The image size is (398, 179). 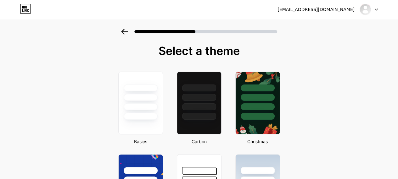 What do you see at coordinates (141, 142) in the screenshot?
I see `div: Basics` at bounding box center [141, 142].